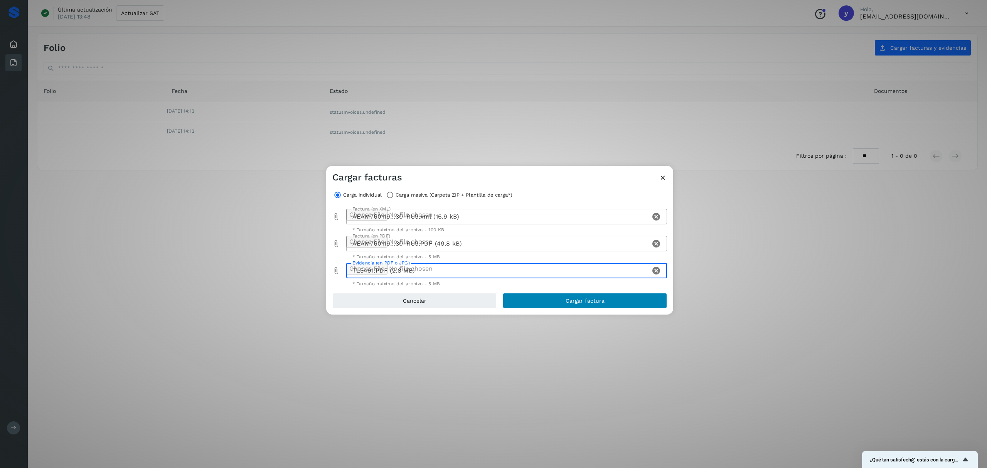  What do you see at coordinates (498, 244) in the screenshot?
I see `div: AEAM760119…30-RU9.PDF (49.8 kB)` at bounding box center [498, 244].